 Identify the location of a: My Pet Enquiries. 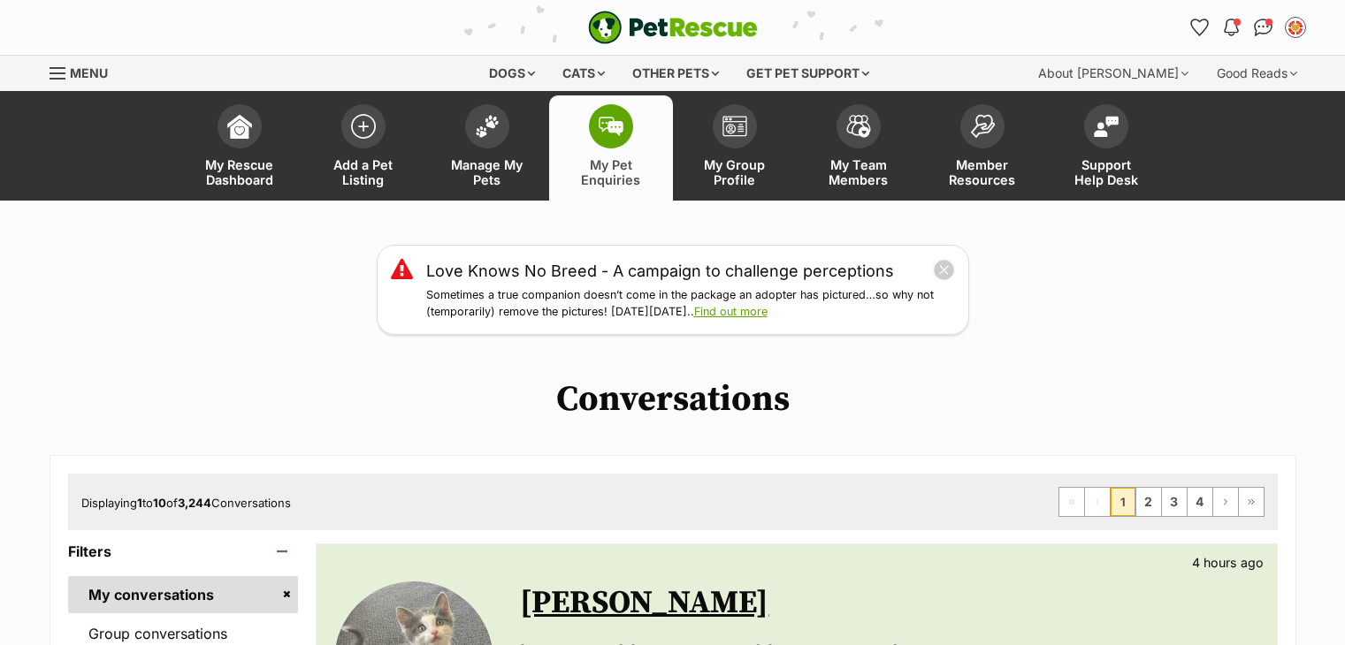
(611, 148).